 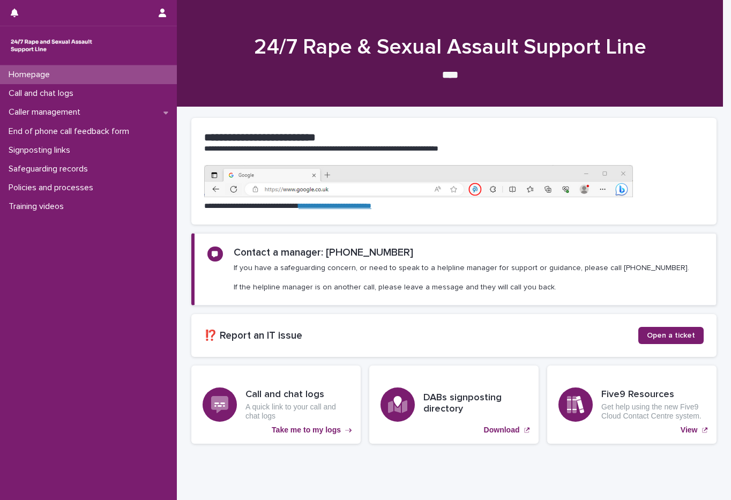 I want to click on p: Caller management, so click(x=47, y=112).